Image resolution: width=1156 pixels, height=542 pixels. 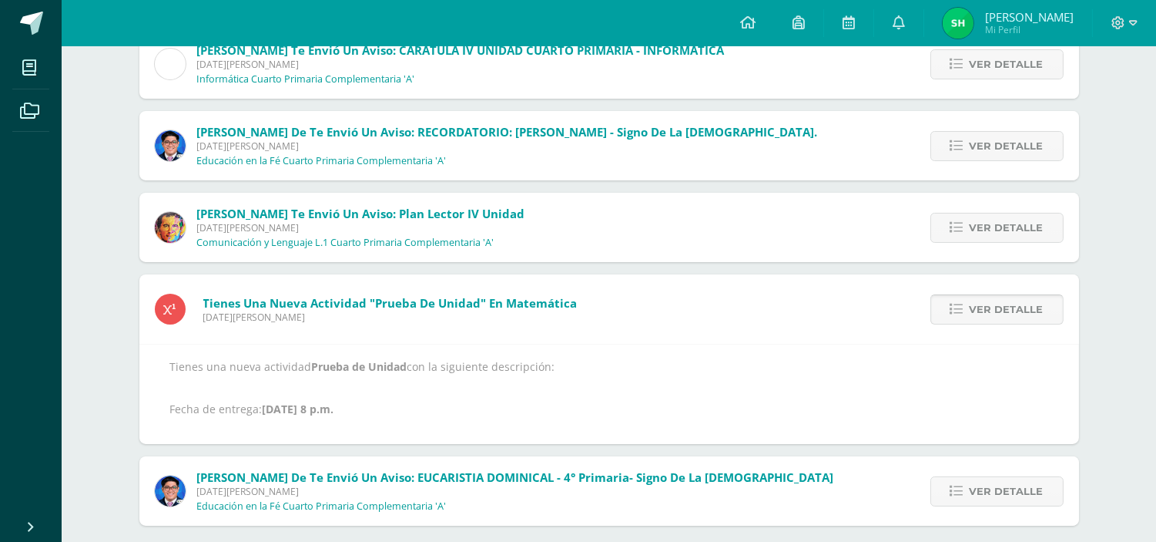 I want to click on img: fc4339666baa0cca7e3fa14130174606.png, so click(x=958, y=23).